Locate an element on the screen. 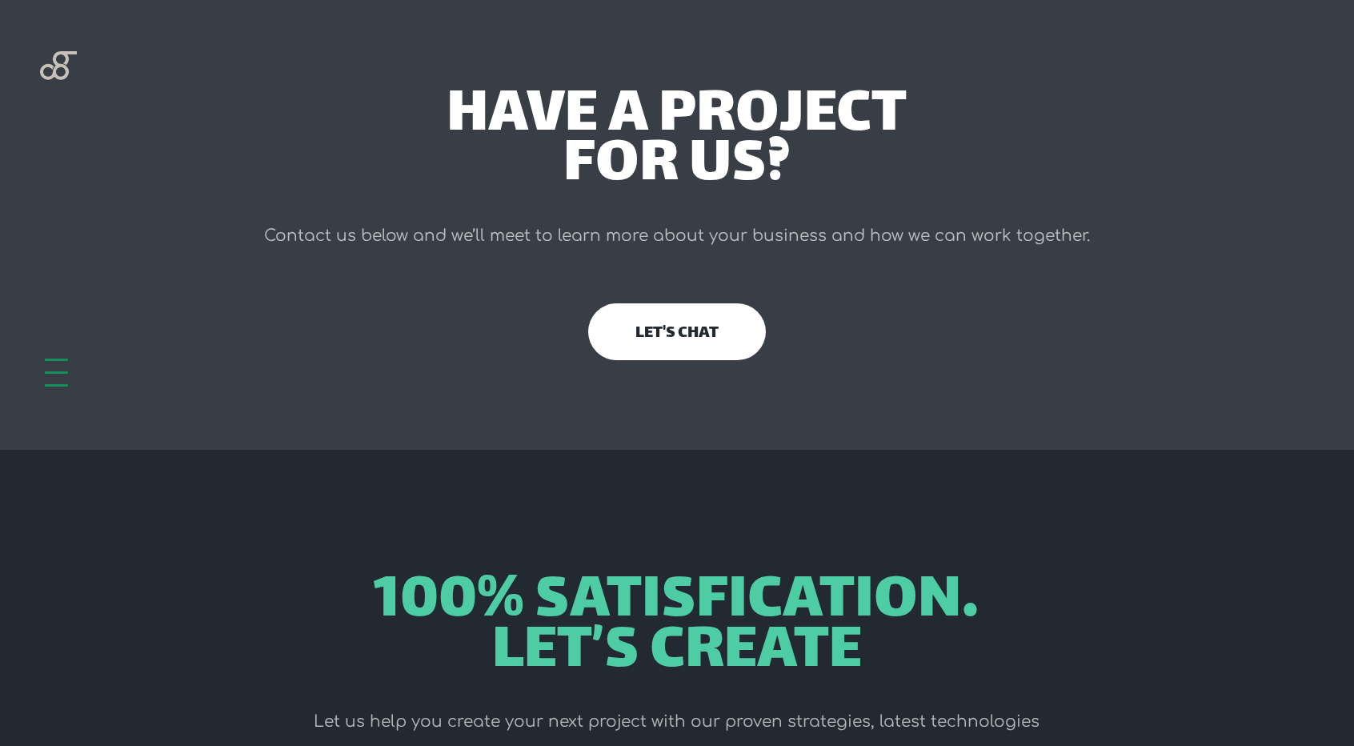  a: let's chat is located at coordinates (677, 332).